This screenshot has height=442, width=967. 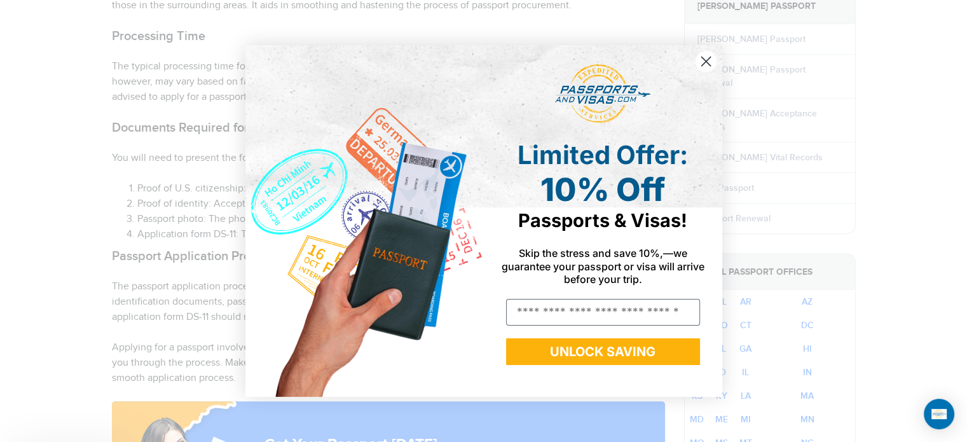 What do you see at coordinates (364, 221) in the screenshot?
I see `img: de9cda0d-0715-46ca-9a25-073762a91ba7.png` at bounding box center [364, 221].